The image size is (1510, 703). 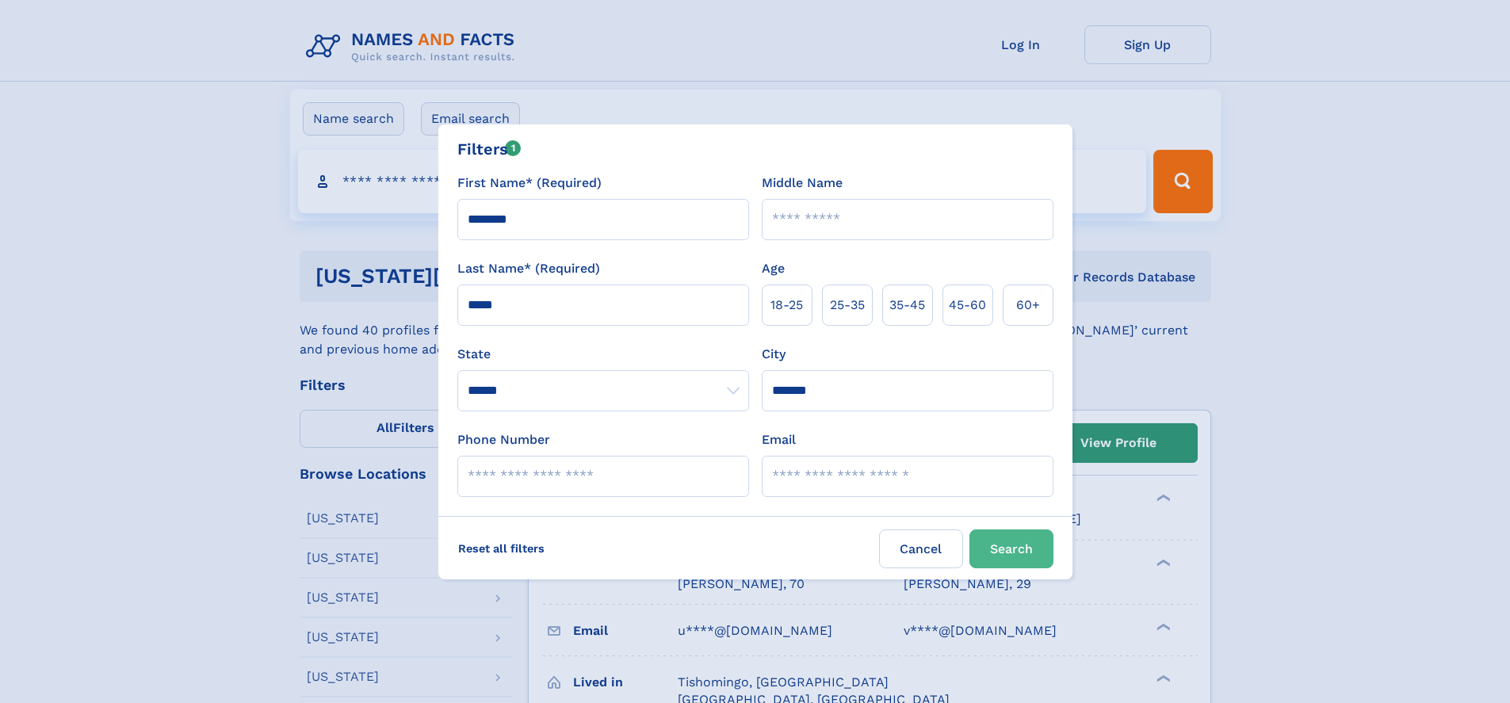 What do you see at coordinates (773, 269) in the screenshot?
I see `label: Age` at bounding box center [773, 269].